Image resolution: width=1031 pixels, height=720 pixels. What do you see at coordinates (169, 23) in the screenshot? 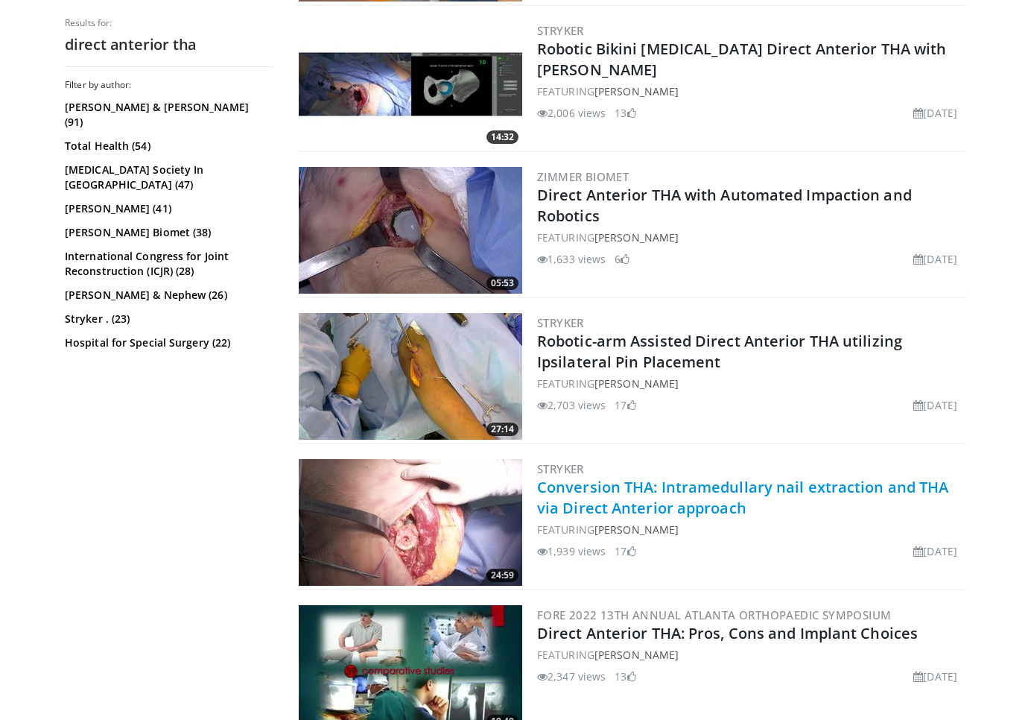
I see `p: Results for:` at bounding box center [169, 23].